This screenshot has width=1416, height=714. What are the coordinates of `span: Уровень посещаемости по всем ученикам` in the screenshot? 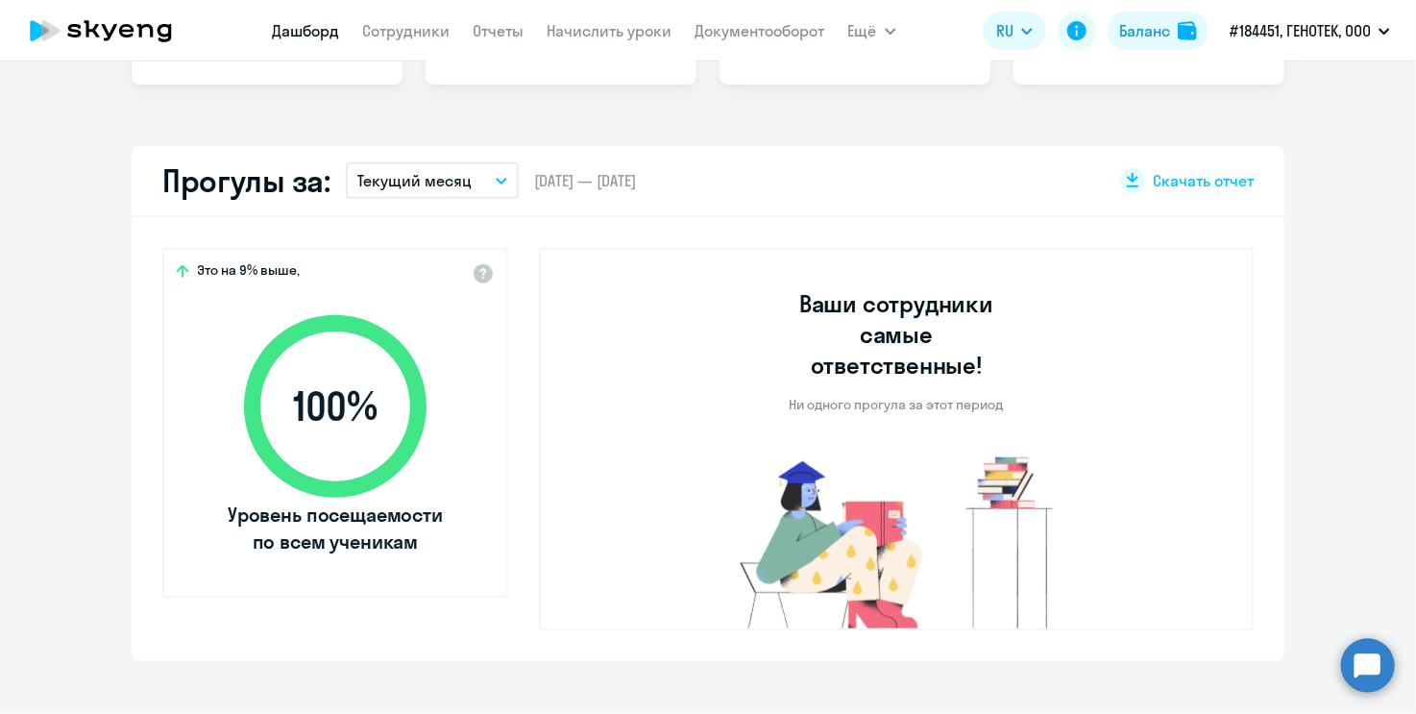 It's located at (335, 528).